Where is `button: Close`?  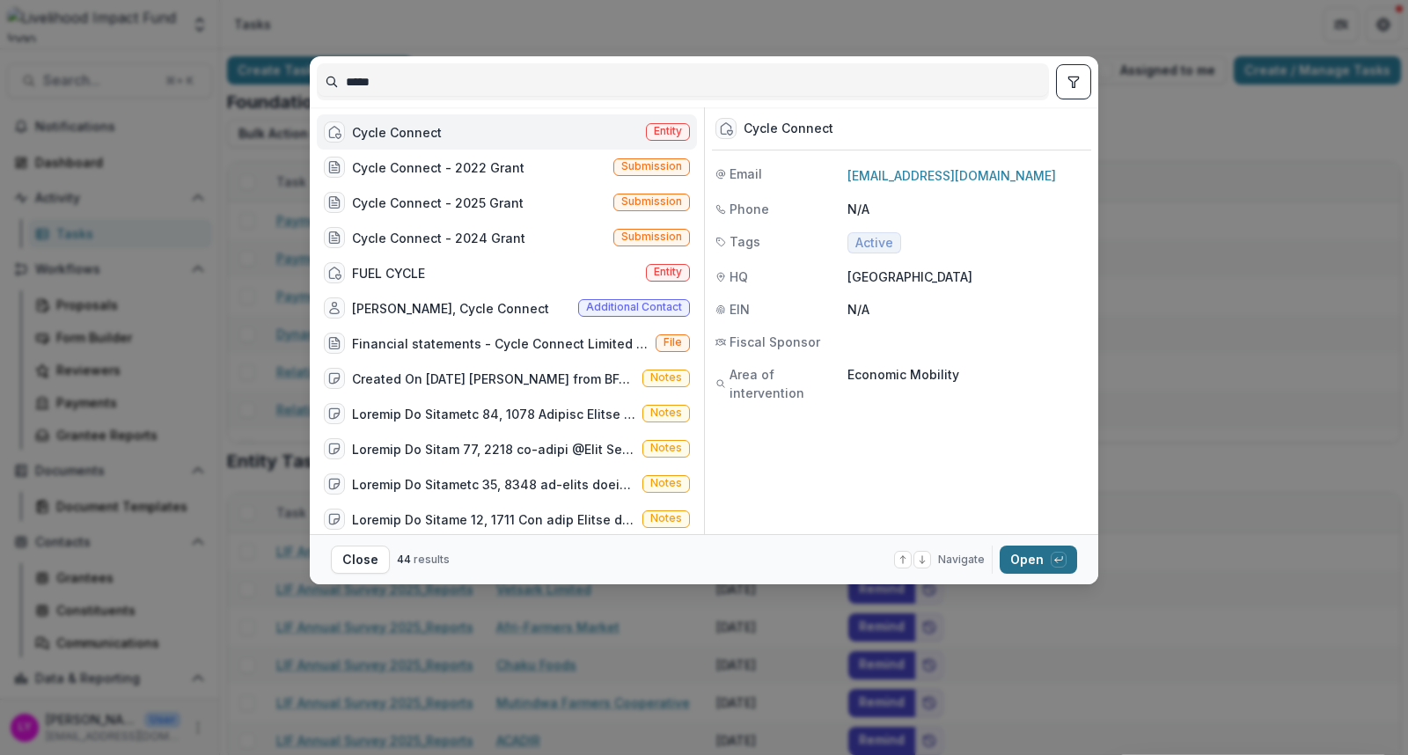 button: Close is located at coordinates (360, 560).